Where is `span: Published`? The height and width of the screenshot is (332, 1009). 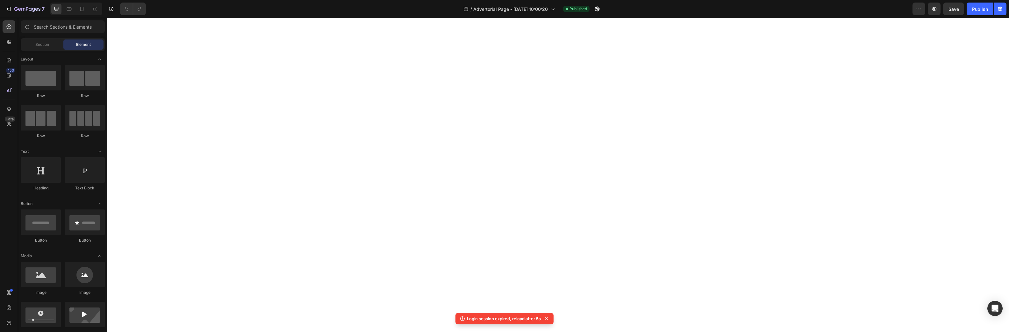
span: Published is located at coordinates (578, 9).